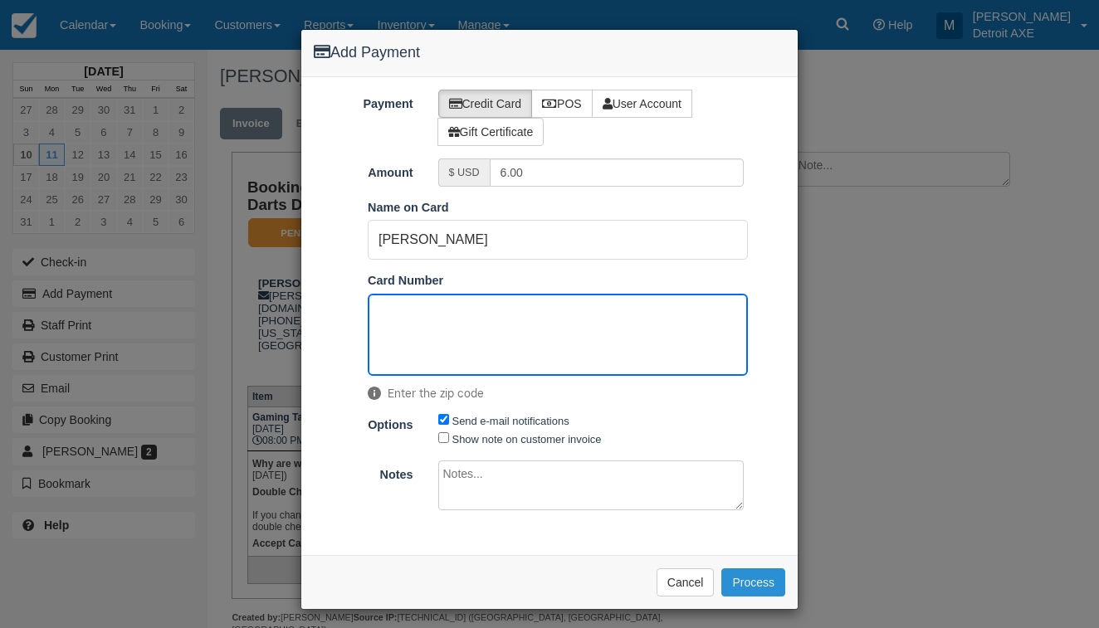 Image resolution: width=1099 pixels, height=628 pixels. I want to click on label: Credit Card, so click(485, 104).